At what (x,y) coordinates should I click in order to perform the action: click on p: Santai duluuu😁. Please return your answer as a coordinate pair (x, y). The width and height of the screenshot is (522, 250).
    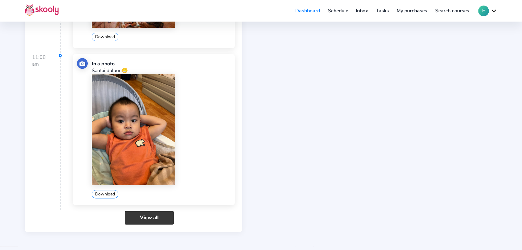
    Looking at the image, I should click on (161, 71).